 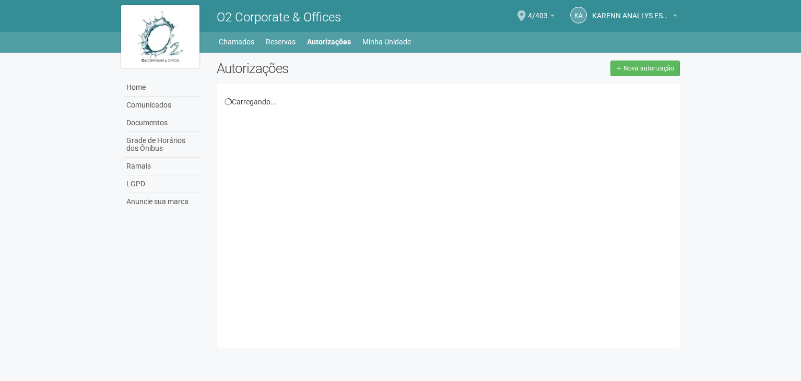 I want to click on a: Comunicados, so click(x=162, y=105).